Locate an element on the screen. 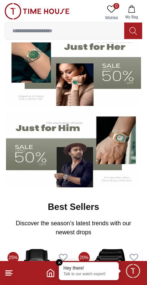 The image size is (147, 285). button: My Bag is located at coordinates (132, 12).